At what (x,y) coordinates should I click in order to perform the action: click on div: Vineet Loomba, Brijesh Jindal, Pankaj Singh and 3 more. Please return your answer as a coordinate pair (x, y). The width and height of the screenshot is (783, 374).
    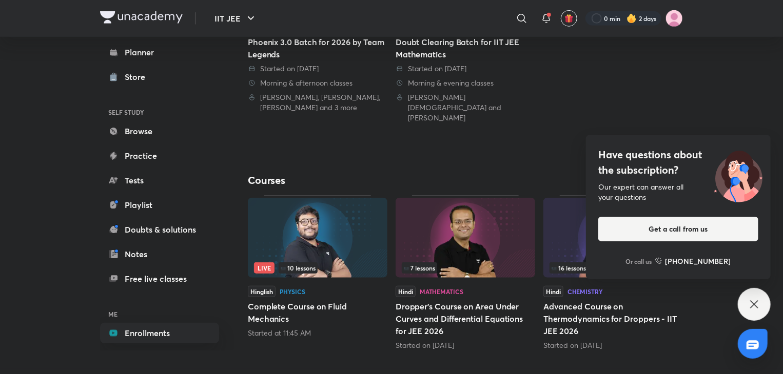
    Looking at the image, I should click on (317, 103).